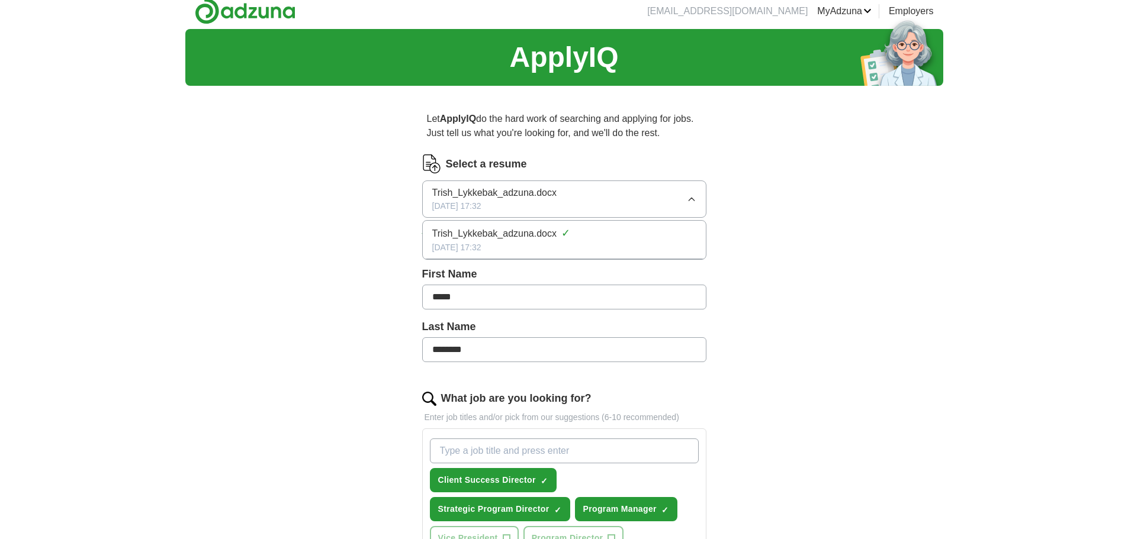 The image size is (1128, 539). Describe the element at coordinates (458, 118) in the screenshot. I see `strong: ApplyIQ` at that location.